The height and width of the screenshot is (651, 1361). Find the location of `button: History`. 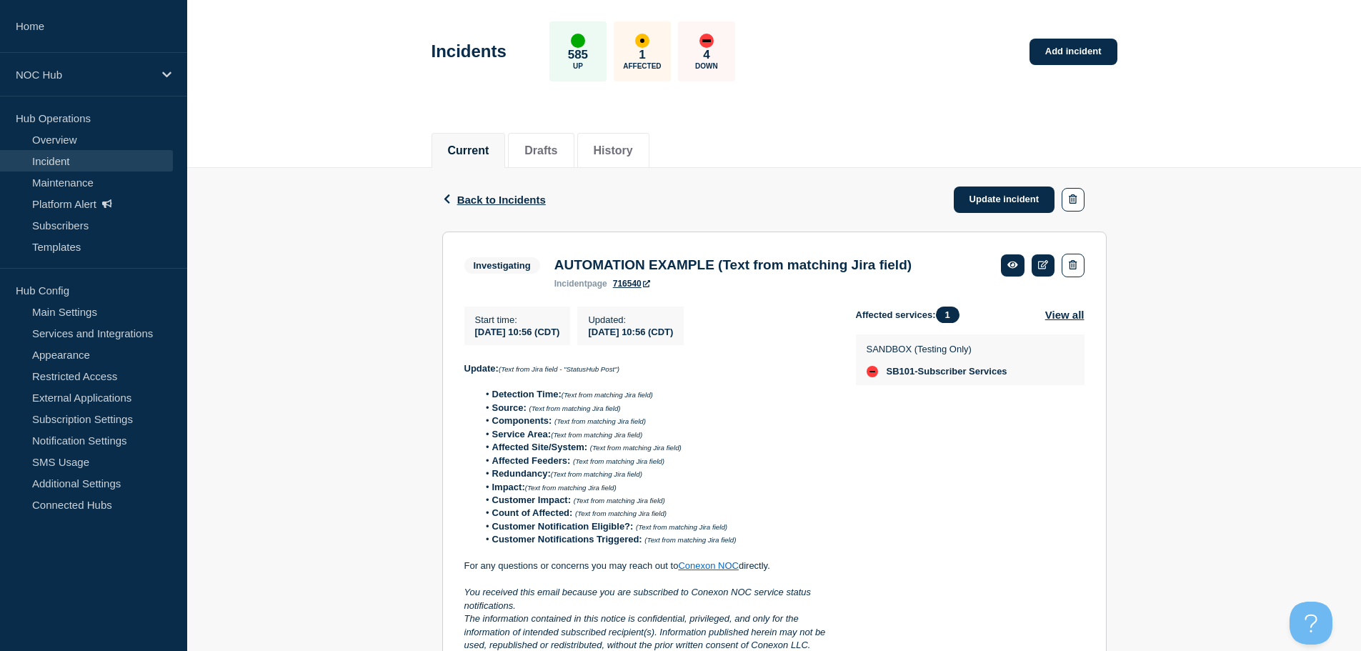

button: History is located at coordinates (613, 151).